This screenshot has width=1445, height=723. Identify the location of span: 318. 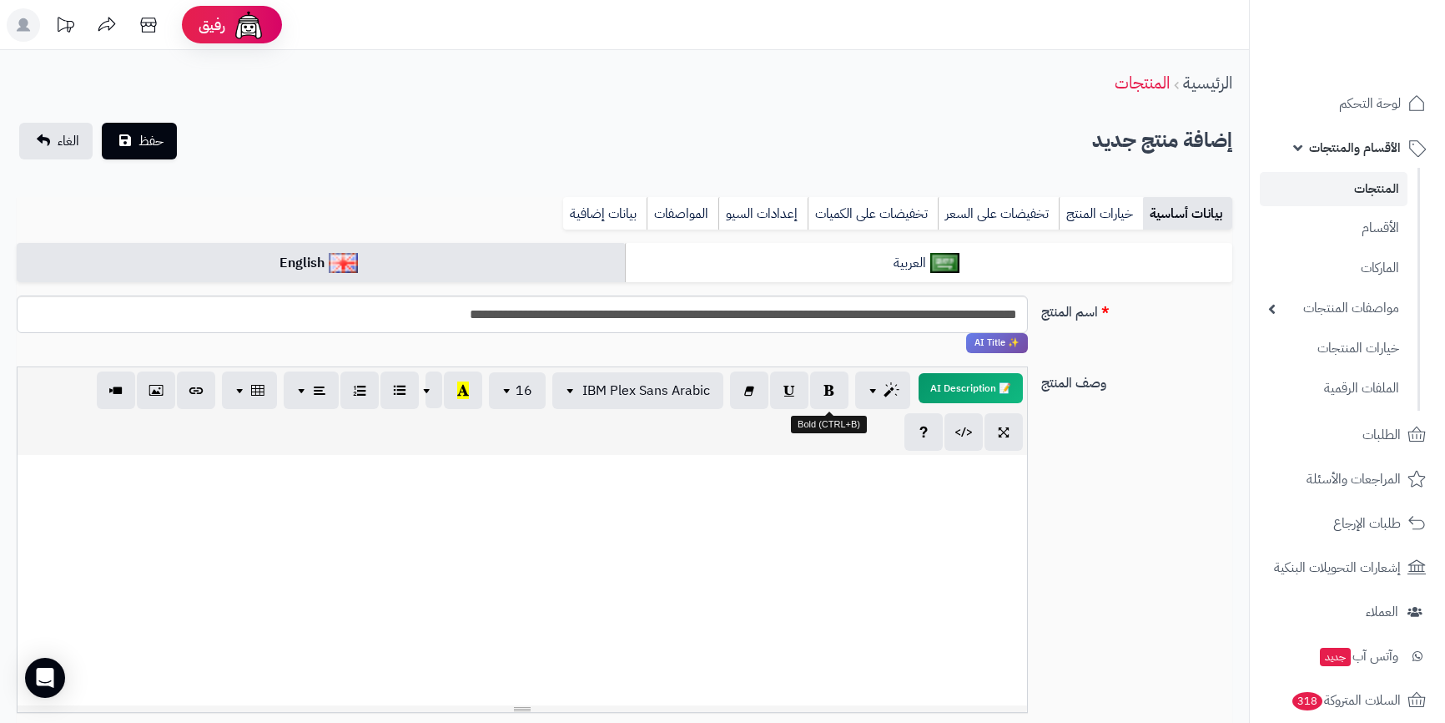
(1308, 701).